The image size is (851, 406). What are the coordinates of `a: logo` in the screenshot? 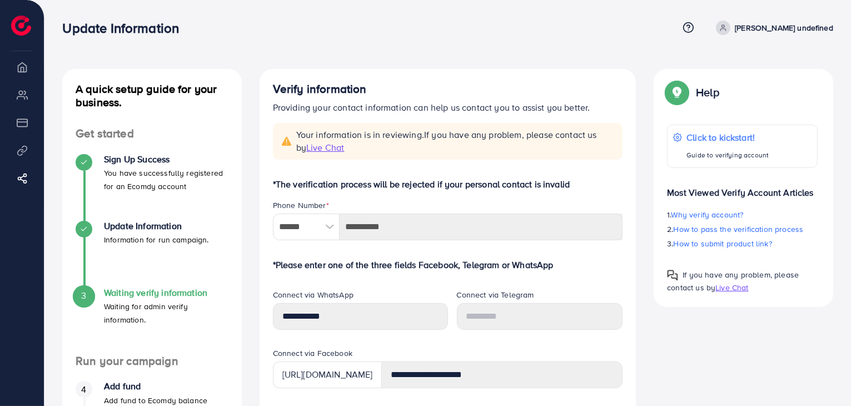 It's located at (21, 26).